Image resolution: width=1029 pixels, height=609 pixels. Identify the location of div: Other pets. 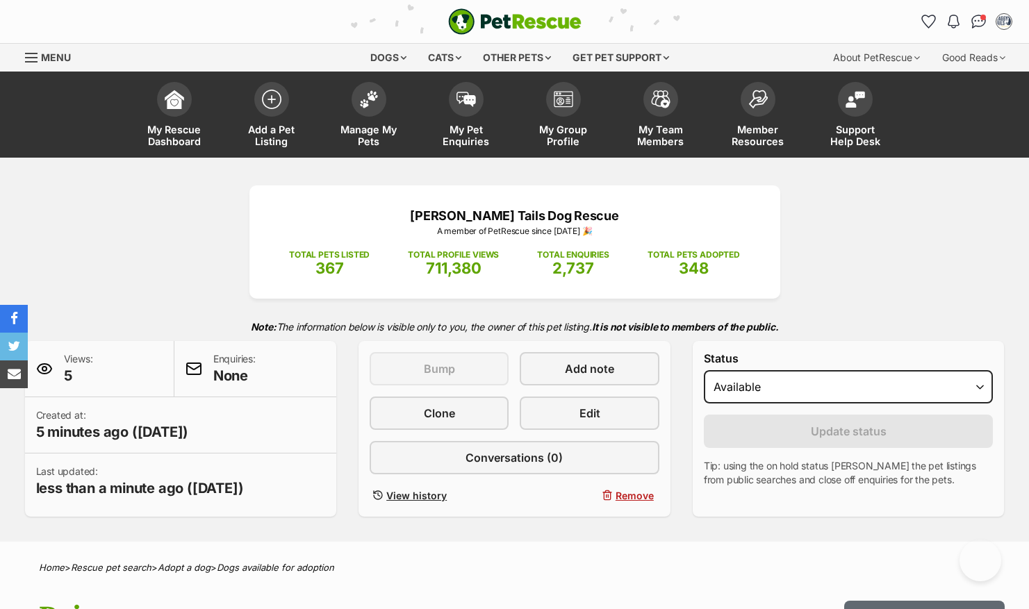
(517, 58).